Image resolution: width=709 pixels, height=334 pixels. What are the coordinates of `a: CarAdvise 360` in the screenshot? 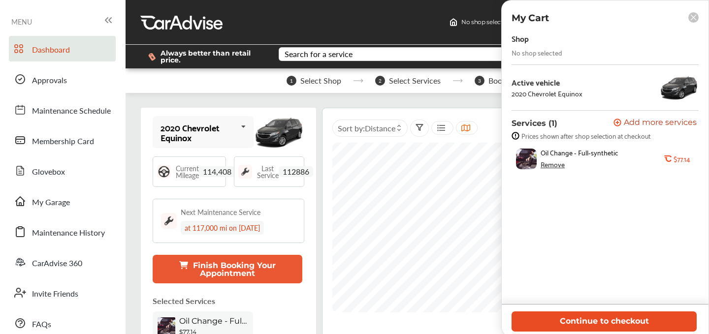 It's located at (62, 263).